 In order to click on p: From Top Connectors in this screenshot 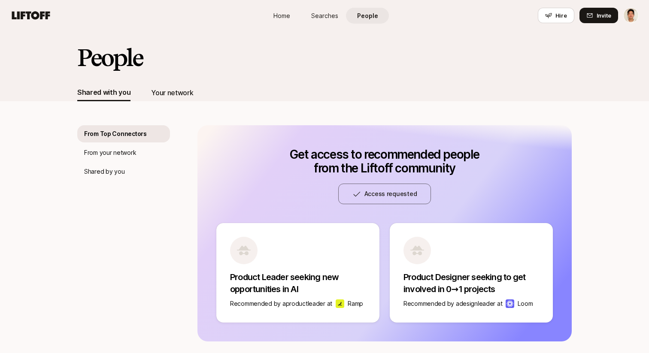, I will do `click(115, 134)`.